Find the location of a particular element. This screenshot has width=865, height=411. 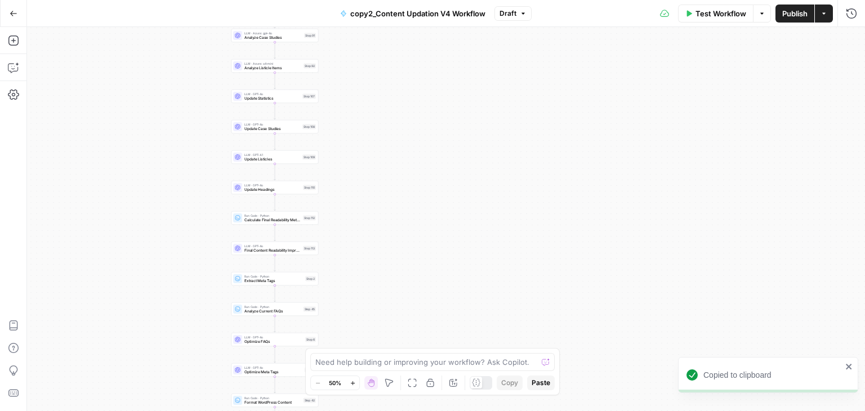

span: Publish is located at coordinates (794, 14).